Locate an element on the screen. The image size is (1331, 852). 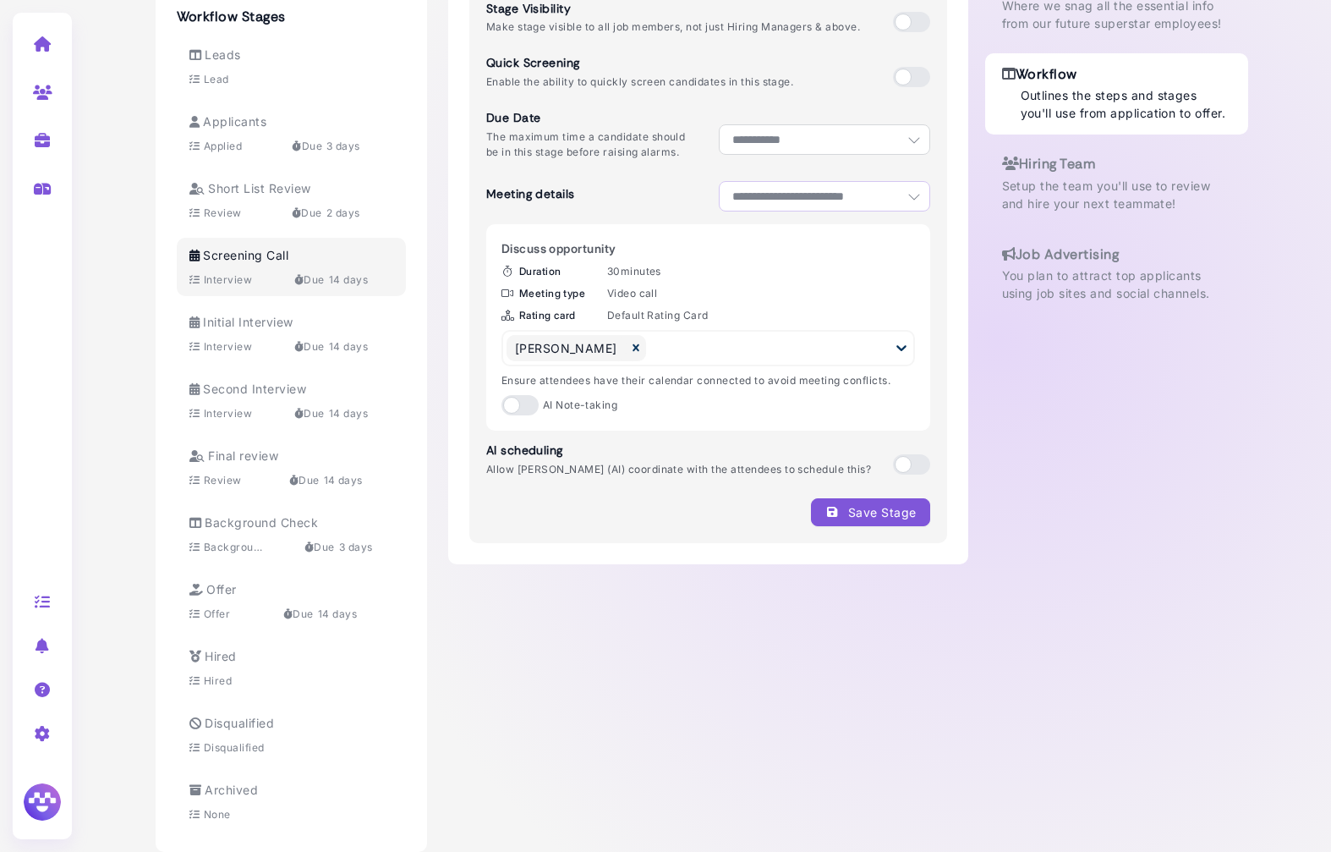
button: Save Stage is located at coordinates (870, 512).